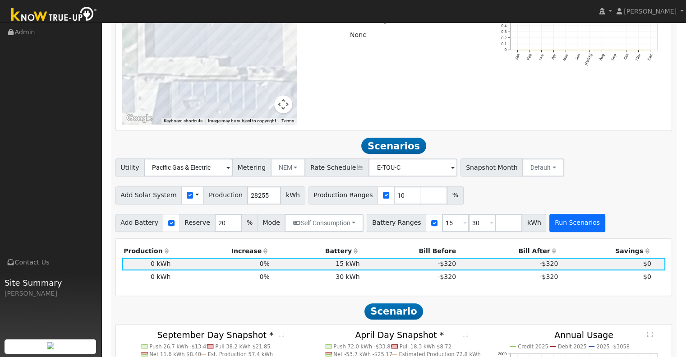 The image size is (686, 357). Describe the element at coordinates (565, 57) in the screenshot. I see `text: May` at that location.